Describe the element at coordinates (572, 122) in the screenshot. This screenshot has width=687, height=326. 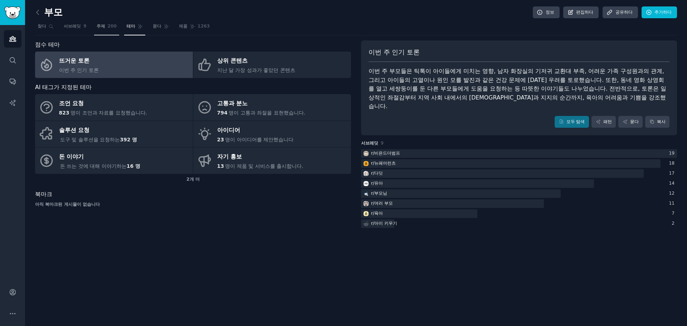
I see `a: 모두 탐색` at that location.